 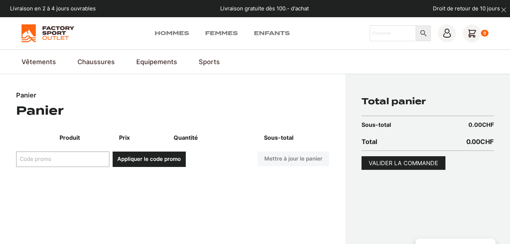 What do you see at coordinates (484, 33) in the screenshot?
I see `div: 0` at bounding box center [484, 33].